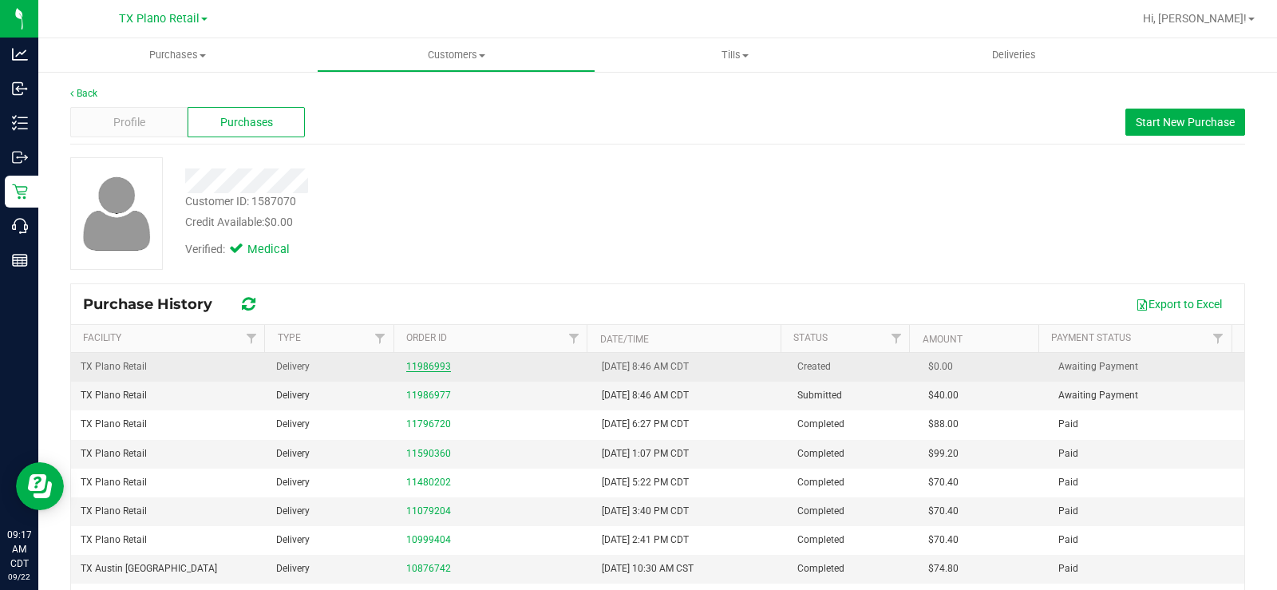  I want to click on a: Tills, so click(735, 55).